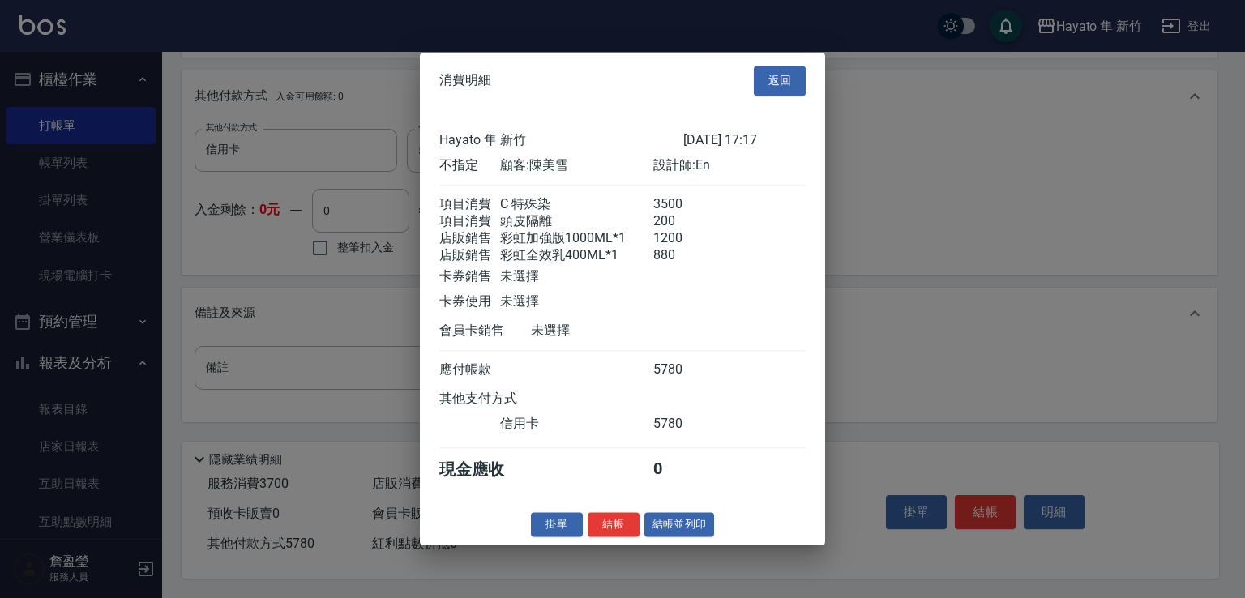 The image size is (1245, 598). I want to click on button: 結帳並列印, so click(679, 524).